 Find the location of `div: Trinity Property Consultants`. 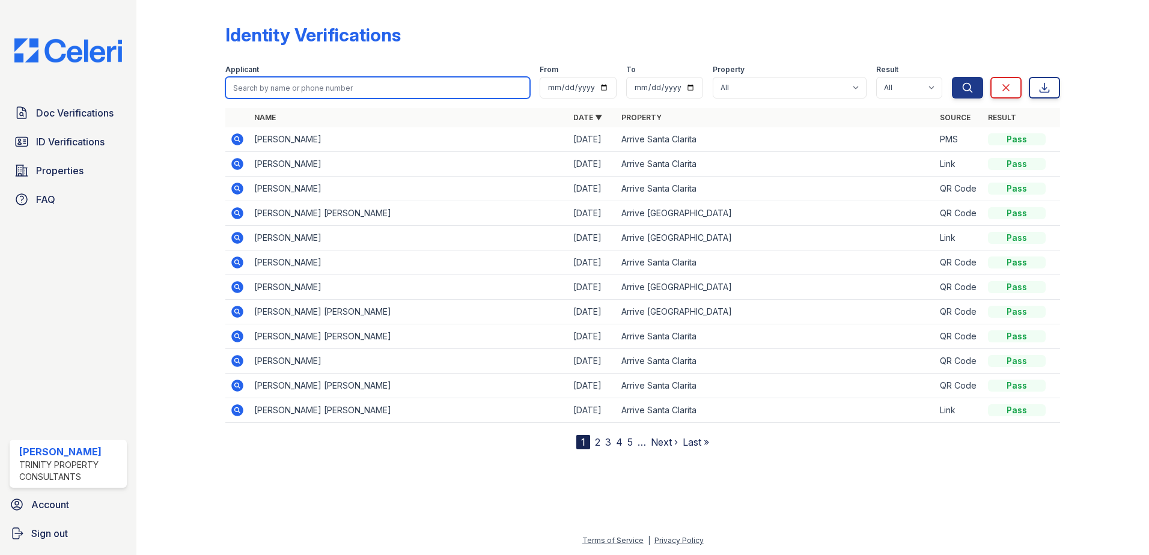

div: Trinity Property Consultants is located at coordinates (70, 471).